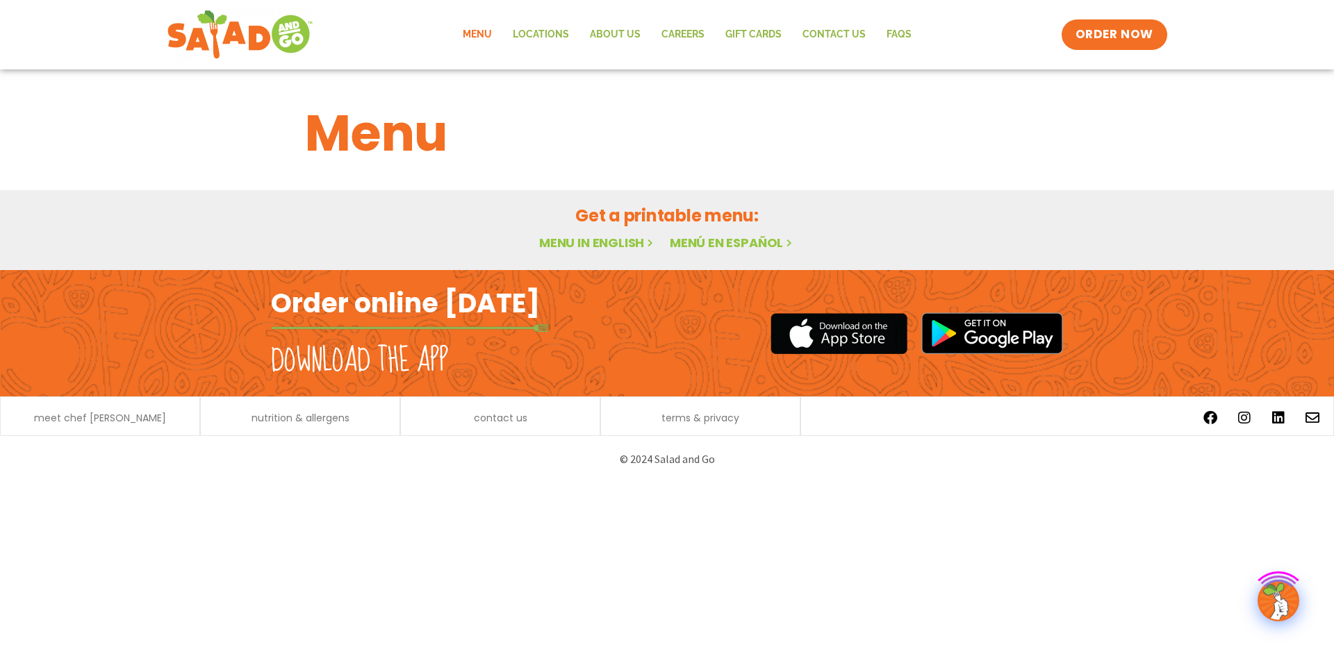 The image size is (1334, 656). Describe the element at coordinates (500, 418) in the screenshot. I see `a: contact us` at that location.